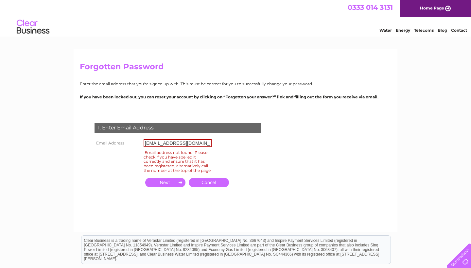  What do you see at coordinates (236, 97) in the screenshot?
I see `p: If you have been locked out, you can reset your account by clicking on “Forgotten your answer?” l...` at bounding box center [236, 97].